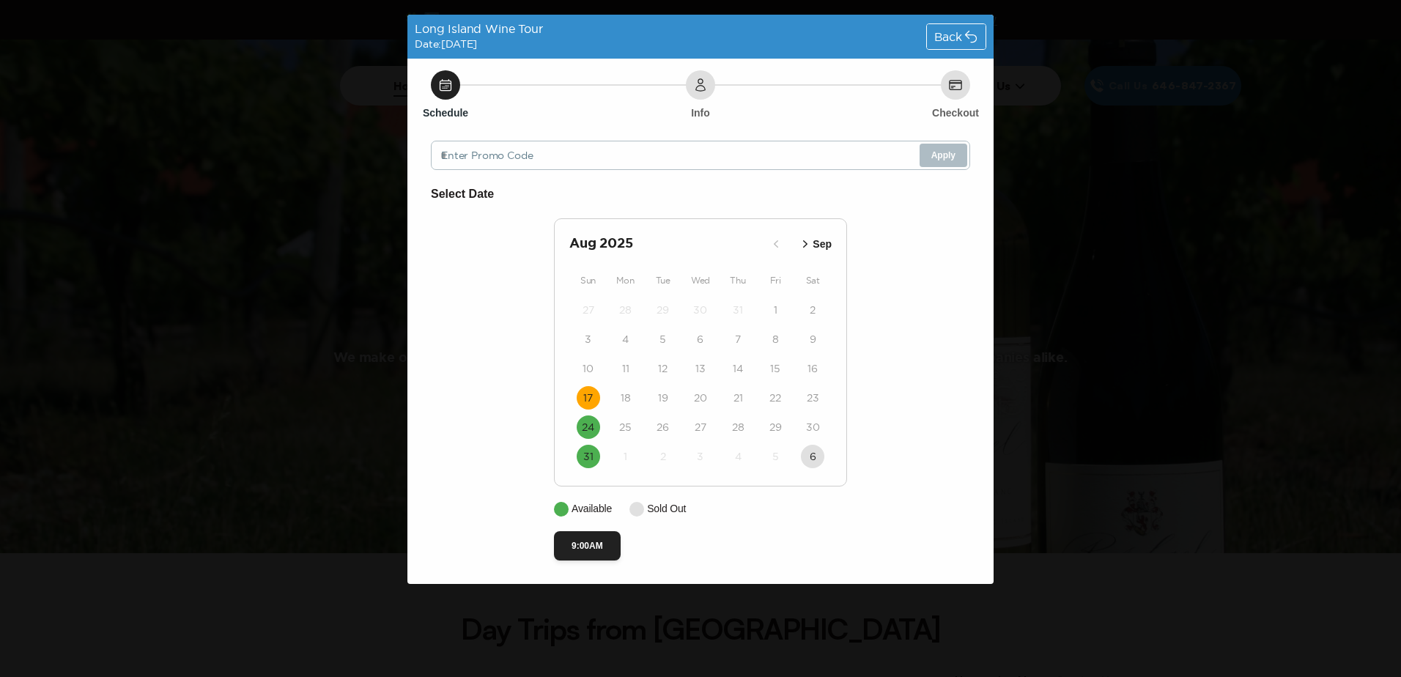 The height and width of the screenshot is (677, 1401). Describe the element at coordinates (663, 398) in the screenshot. I see `button: 19` at that location.